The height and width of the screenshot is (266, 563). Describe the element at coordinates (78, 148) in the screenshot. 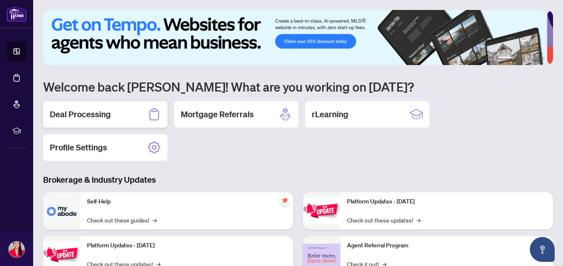

I see `h2: Profile Settings` at that location.